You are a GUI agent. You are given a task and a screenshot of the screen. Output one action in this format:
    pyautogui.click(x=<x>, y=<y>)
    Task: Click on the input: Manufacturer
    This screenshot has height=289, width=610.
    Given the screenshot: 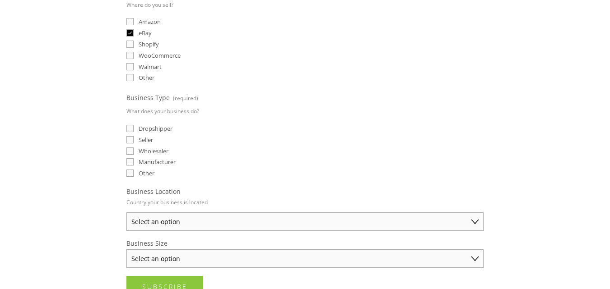 What is the action you would take?
    pyautogui.click(x=130, y=162)
    